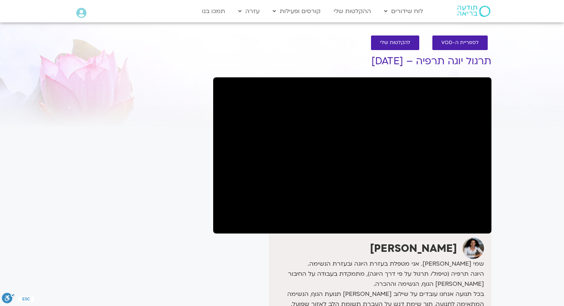 This screenshot has height=306, width=564. What do you see at coordinates (395, 43) in the screenshot?
I see `a: להקלטות שלי` at bounding box center [395, 43].